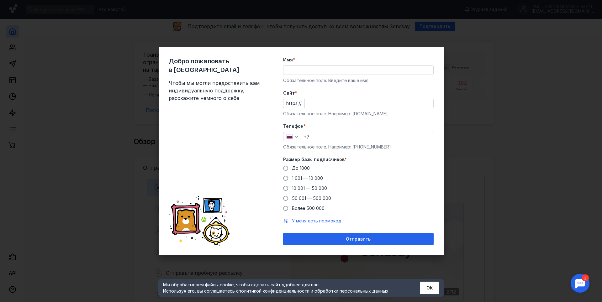  What do you see at coordinates (314, 291) in the screenshot?
I see `a: политикой конфиденциальности и обработки персональных данных` at bounding box center [314, 291].